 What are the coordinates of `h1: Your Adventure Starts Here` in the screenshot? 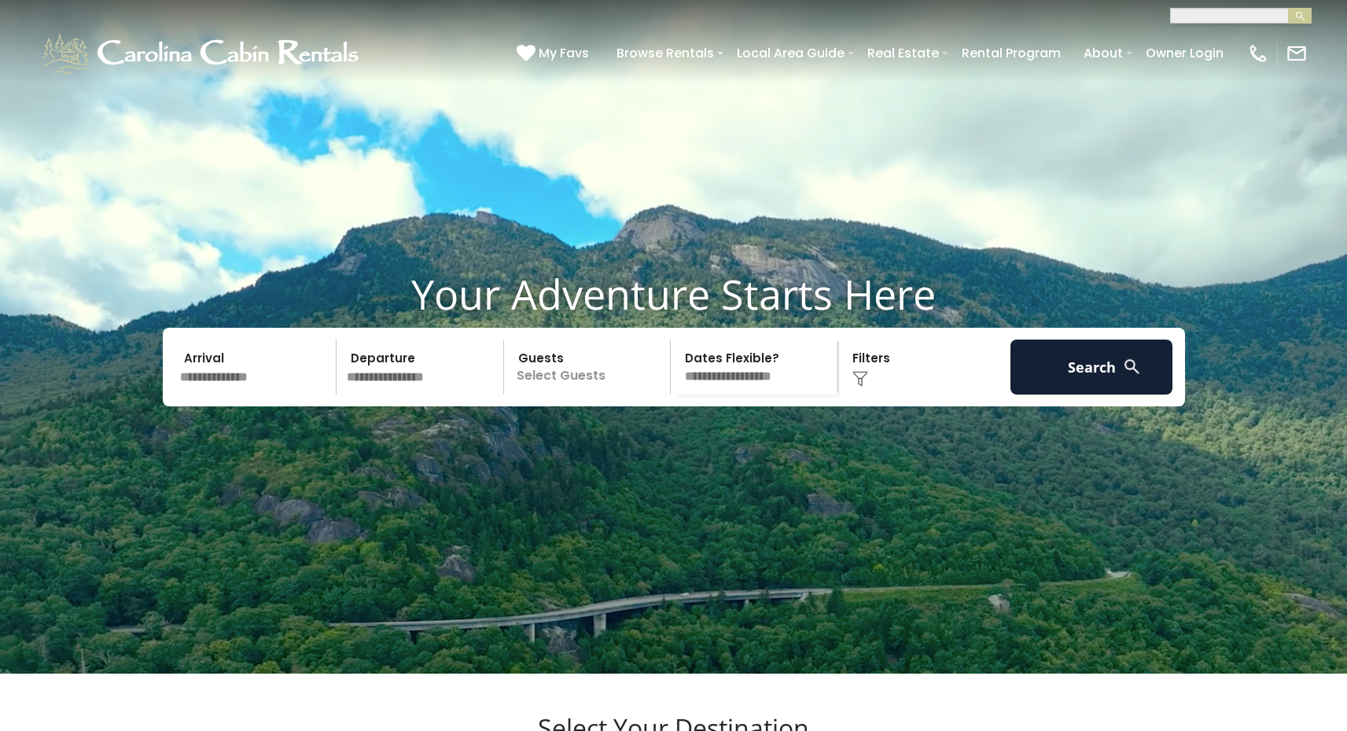 It's located at (673, 294).